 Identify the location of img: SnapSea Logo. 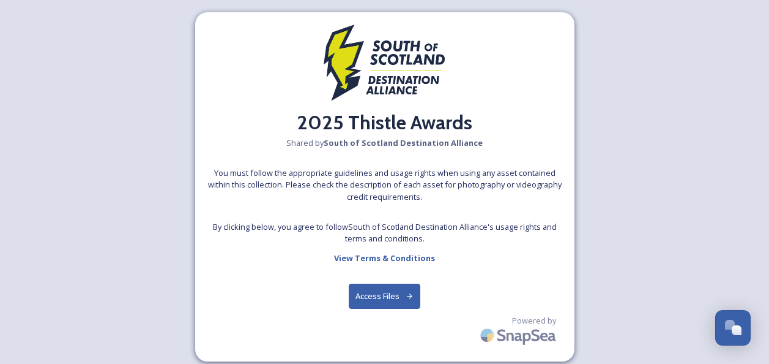
(520, 335).